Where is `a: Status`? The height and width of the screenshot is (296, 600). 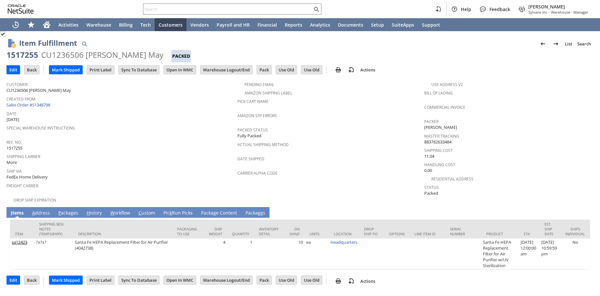
a: Status is located at coordinates (431, 187).